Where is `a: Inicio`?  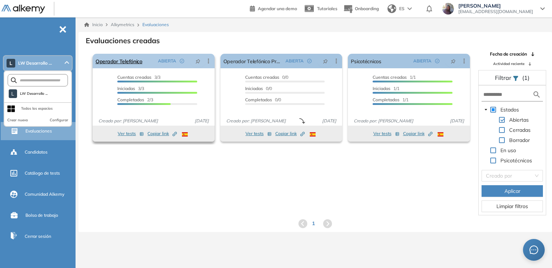
a: Inicio is located at coordinates (93, 25).